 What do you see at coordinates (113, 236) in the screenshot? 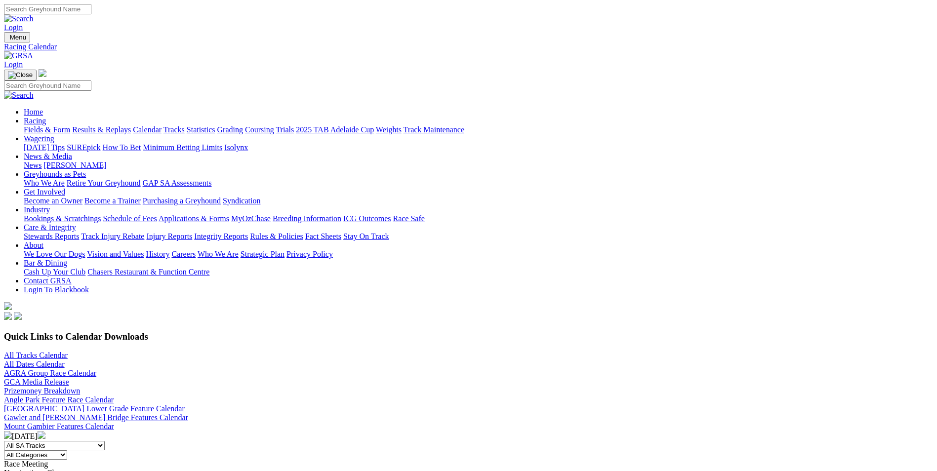
I see `a: Track Injury Rebate` at bounding box center [113, 236].